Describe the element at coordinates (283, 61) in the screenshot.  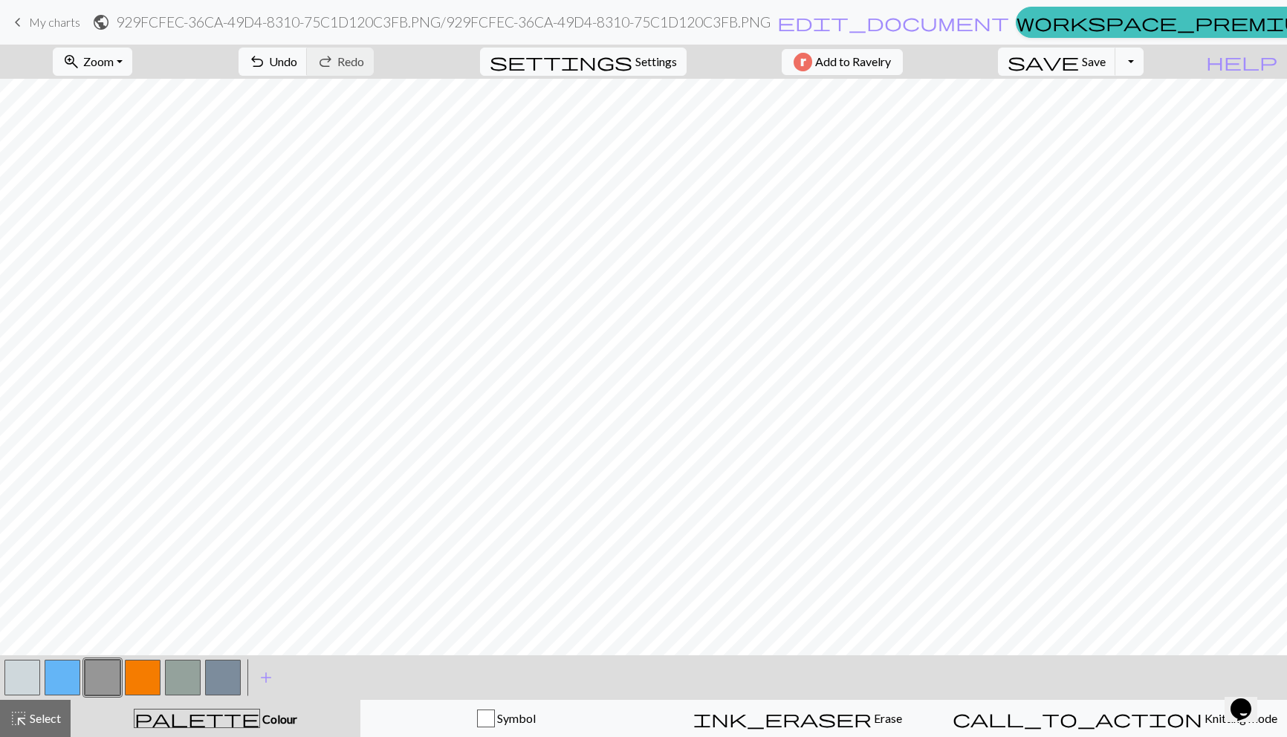
I see `span: Undo` at that location.